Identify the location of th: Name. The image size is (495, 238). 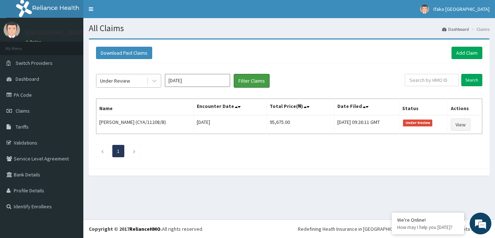
(145, 107).